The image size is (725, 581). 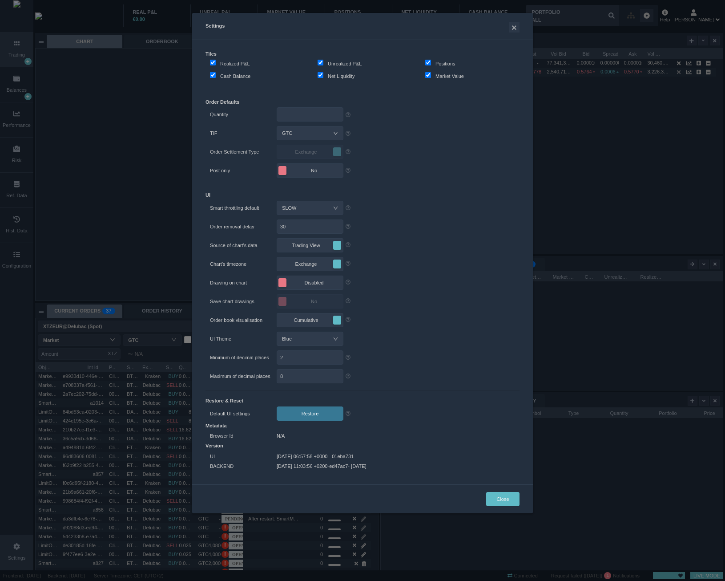 I want to click on label: Order Settlement Type, so click(x=243, y=152).